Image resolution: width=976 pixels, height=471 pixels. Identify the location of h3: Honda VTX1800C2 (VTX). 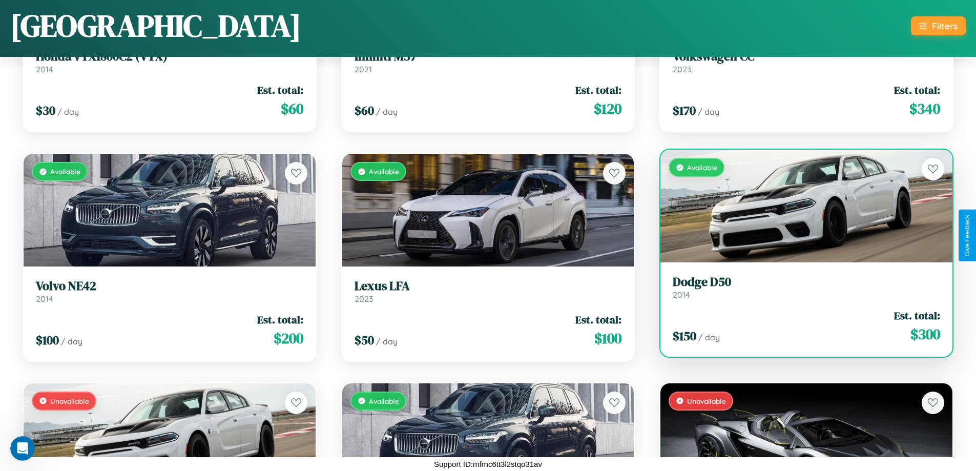
(169, 56).